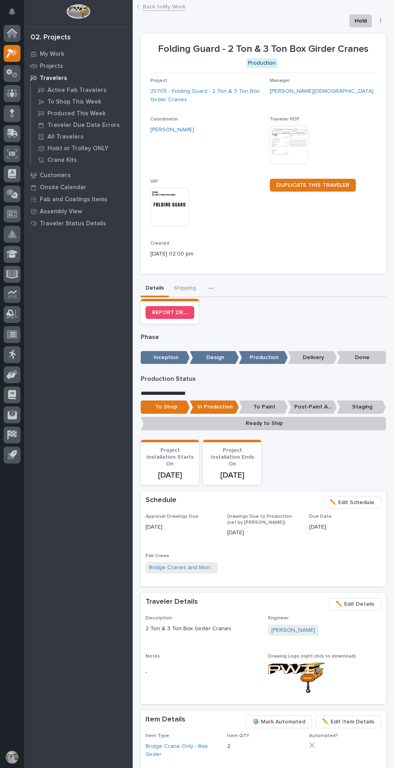 This screenshot has height=768, width=394. I want to click on button: ✏️ Edit Schedule, so click(352, 503).